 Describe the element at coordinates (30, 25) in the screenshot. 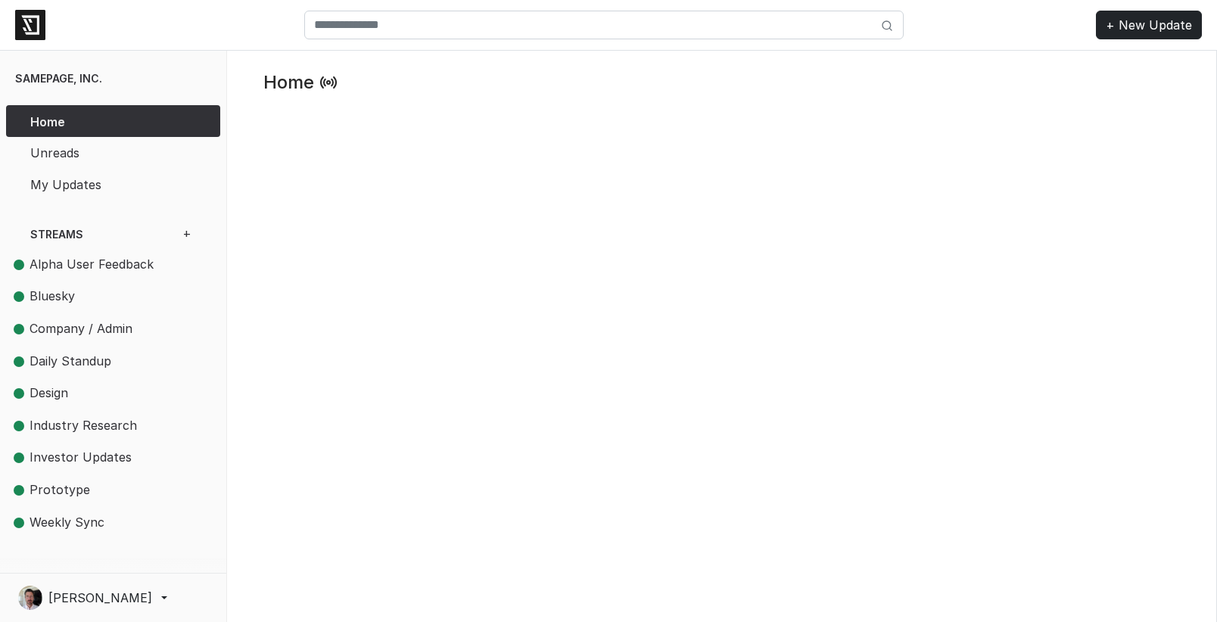

I see `img: logo-6ba331977e59facfbff2947a2e854c94a5e6b03243a11af005d3916e8cc67d17.png` at that location.